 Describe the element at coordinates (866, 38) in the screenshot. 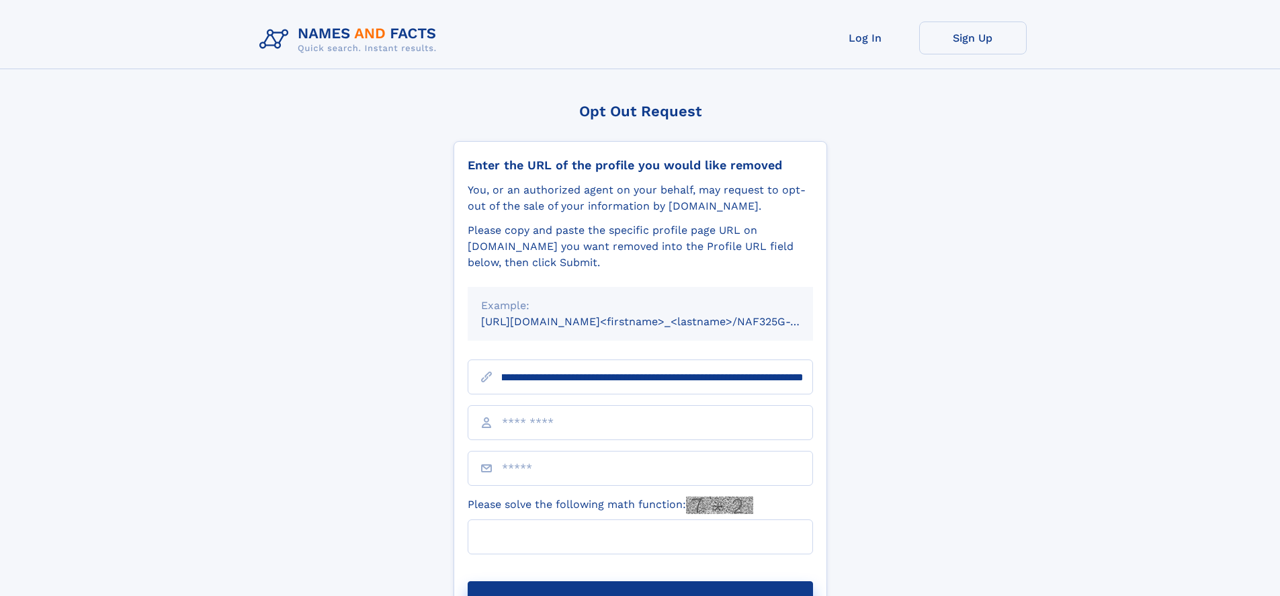

I see `a: Log In` at that location.